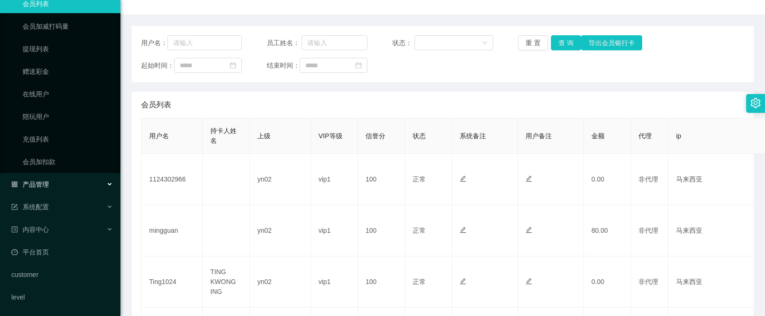 The image size is (765, 316). I want to click on span: 产品管理, so click(30, 184).